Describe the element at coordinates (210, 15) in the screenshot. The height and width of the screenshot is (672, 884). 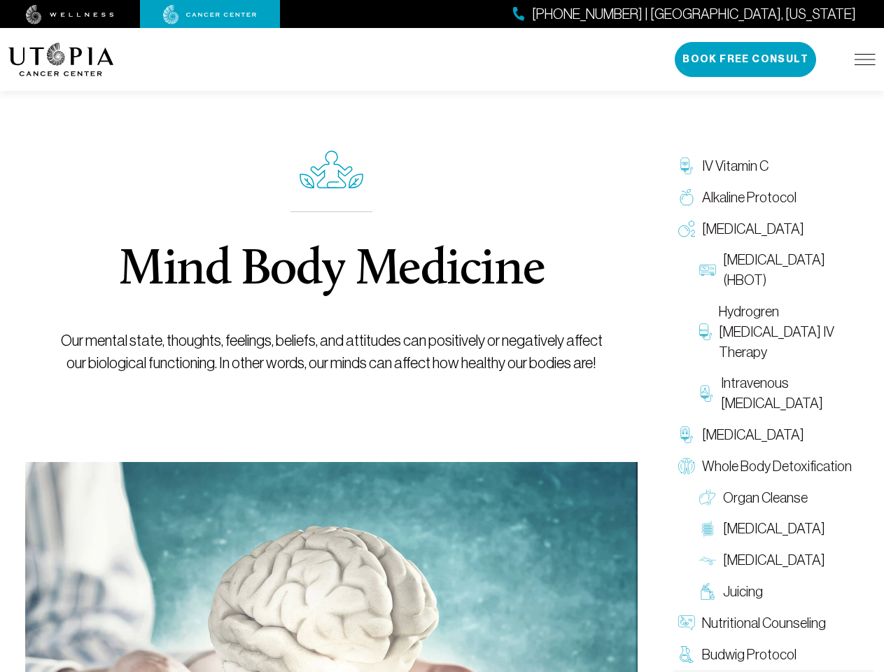
I see `img: cancer center` at that location.